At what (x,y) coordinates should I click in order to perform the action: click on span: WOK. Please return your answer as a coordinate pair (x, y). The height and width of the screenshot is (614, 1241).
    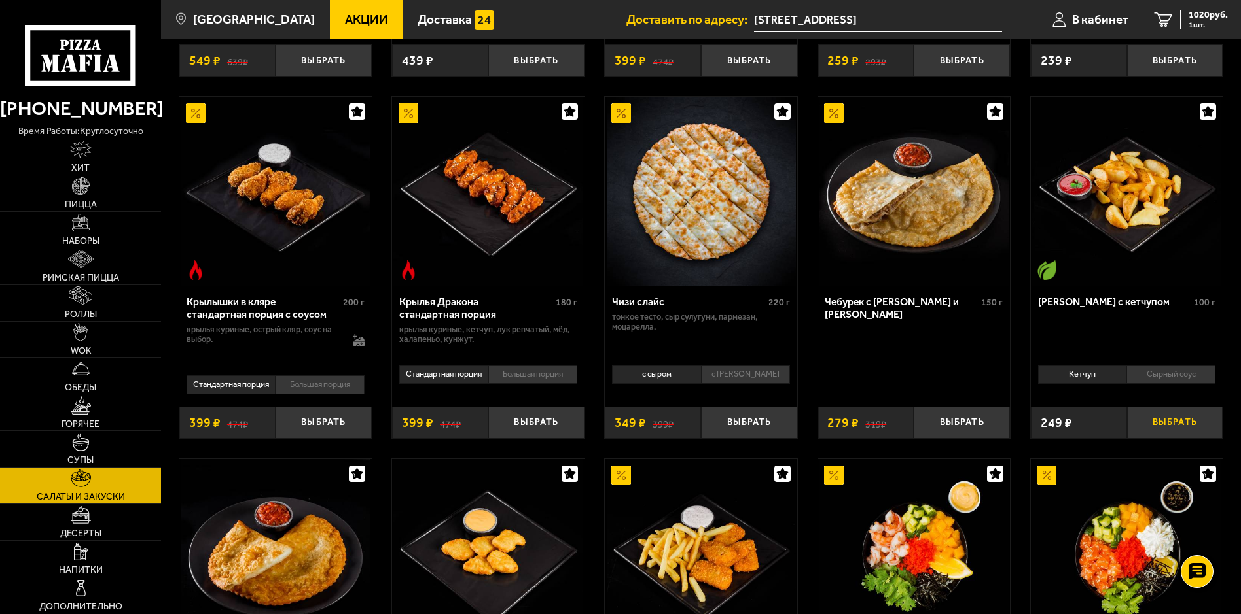
    Looking at the image, I should click on (80, 351).